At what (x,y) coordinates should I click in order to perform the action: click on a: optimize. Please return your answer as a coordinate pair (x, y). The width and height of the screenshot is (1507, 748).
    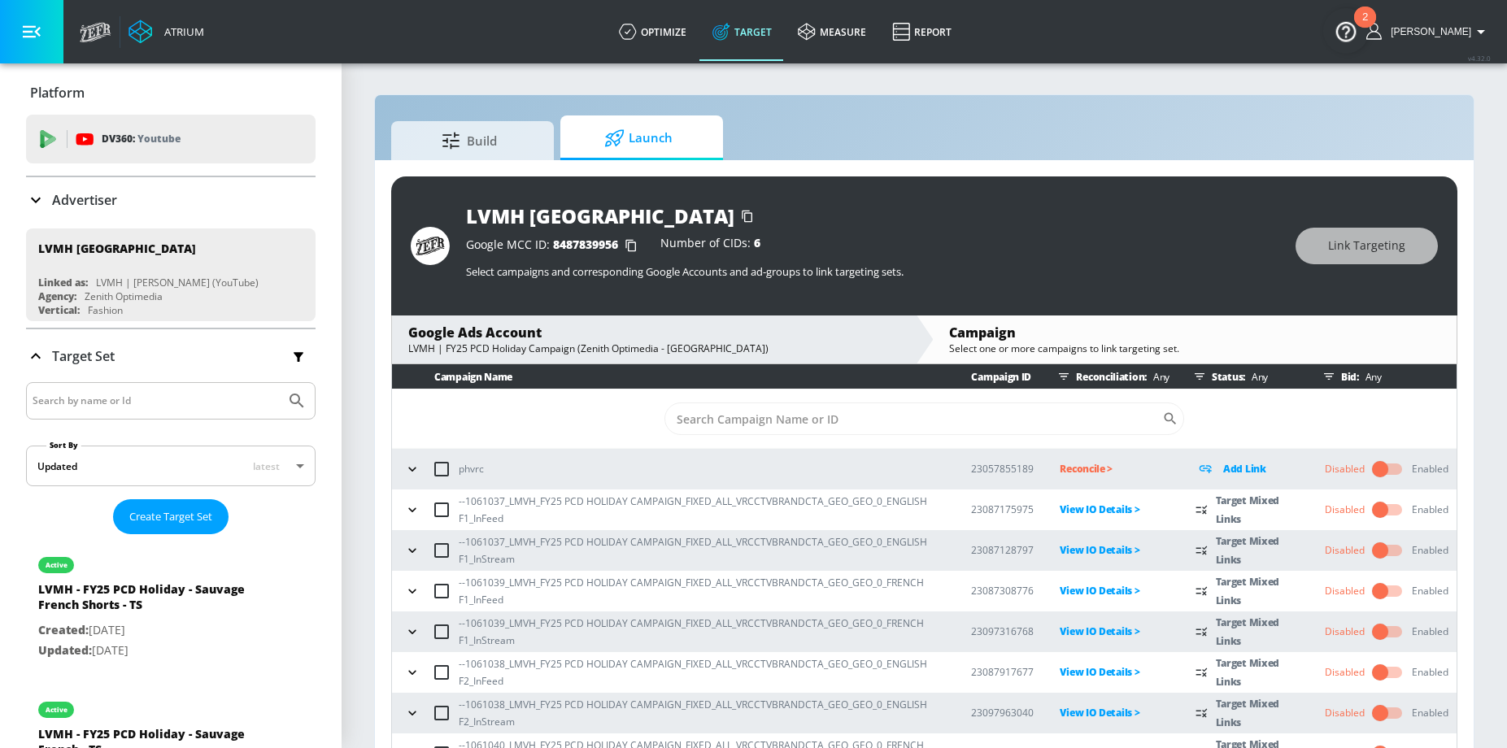
    Looking at the image, I should click on (652, 32).